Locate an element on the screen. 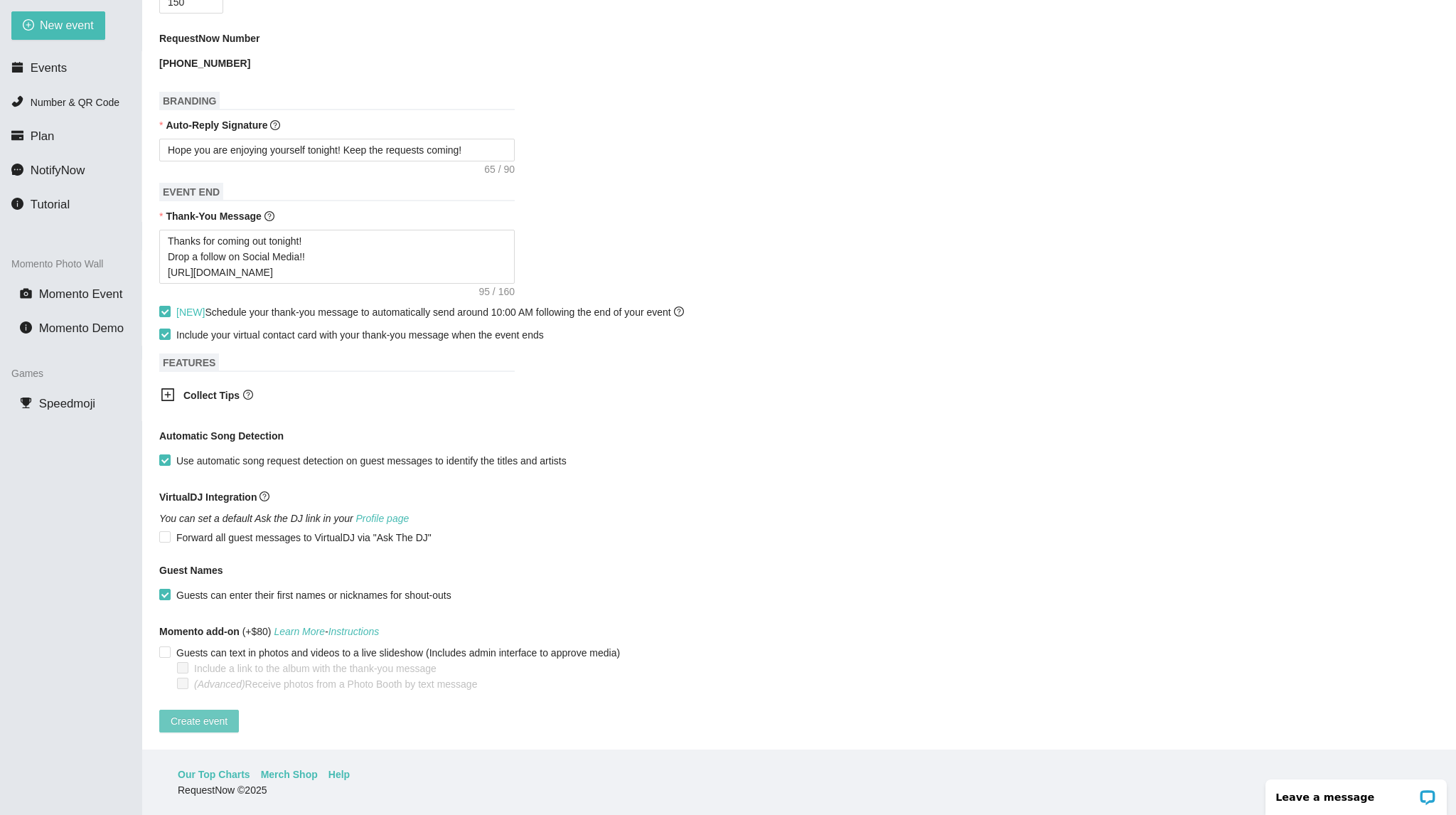 The height and width of the screenshot is (815, 1456). span: Schedule your thank-you message to automatically send around 10:00 AM following the end of your e... is located at coordinates (430, 312).